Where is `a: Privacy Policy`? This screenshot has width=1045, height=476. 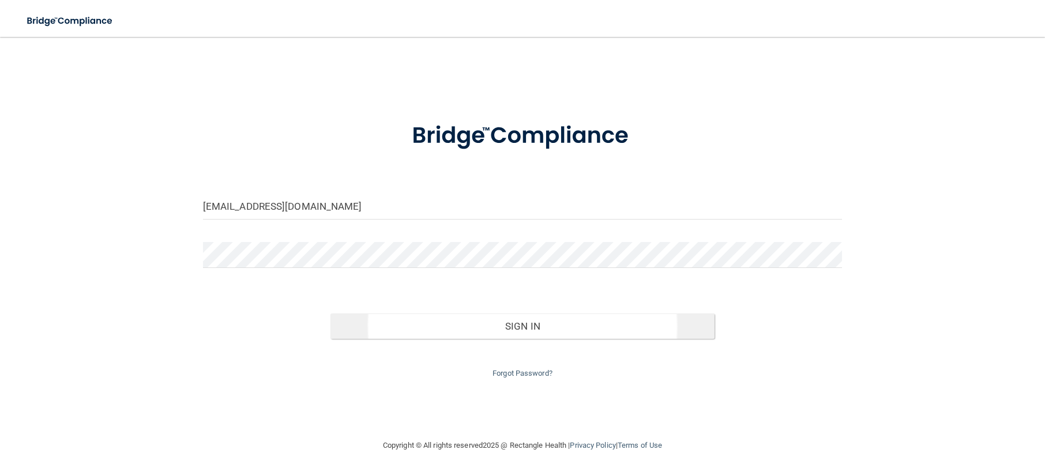
a: Privacy Policy is located at coordinates (592, 445).